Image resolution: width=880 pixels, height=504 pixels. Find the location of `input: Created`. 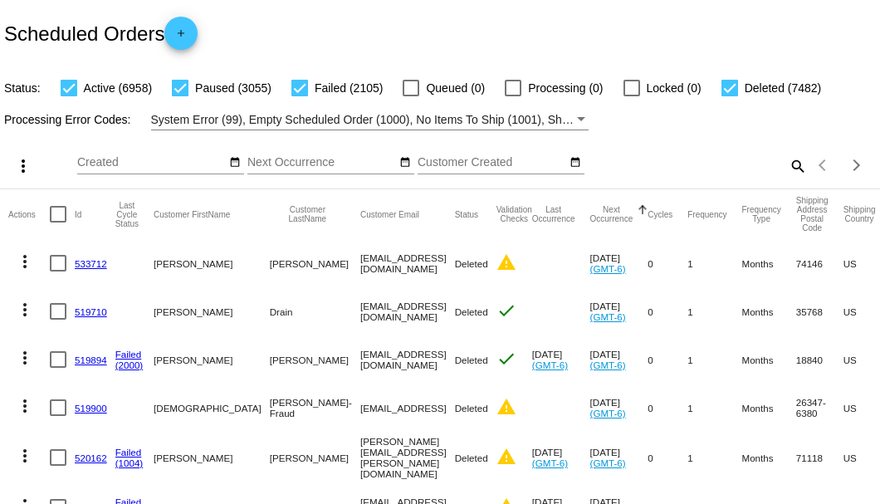

input: Created is located at coordinates (152, 163).